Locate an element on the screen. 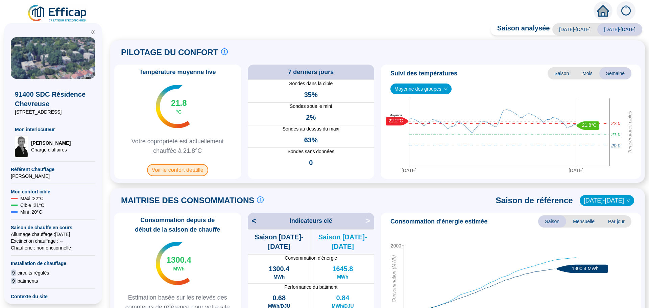 This screenshot has height=308, width=649. span: °C is located at coordinates (179, 112).